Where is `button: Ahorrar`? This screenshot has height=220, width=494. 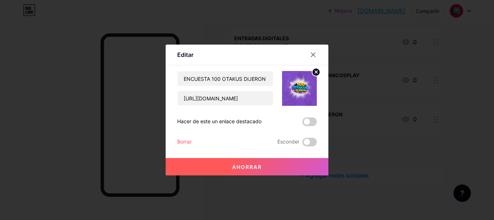
button: Ahorrar is located at coordinates (247, 166).